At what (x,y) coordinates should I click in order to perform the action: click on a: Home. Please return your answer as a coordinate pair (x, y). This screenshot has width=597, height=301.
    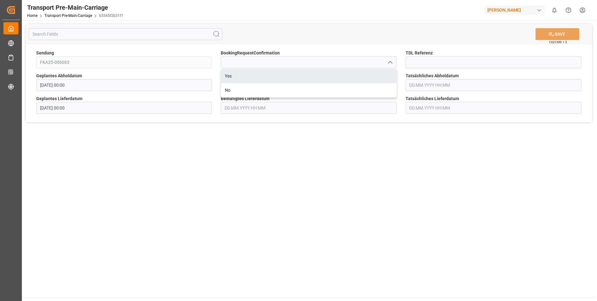
    Looking at the image, I should click on (32, 16).